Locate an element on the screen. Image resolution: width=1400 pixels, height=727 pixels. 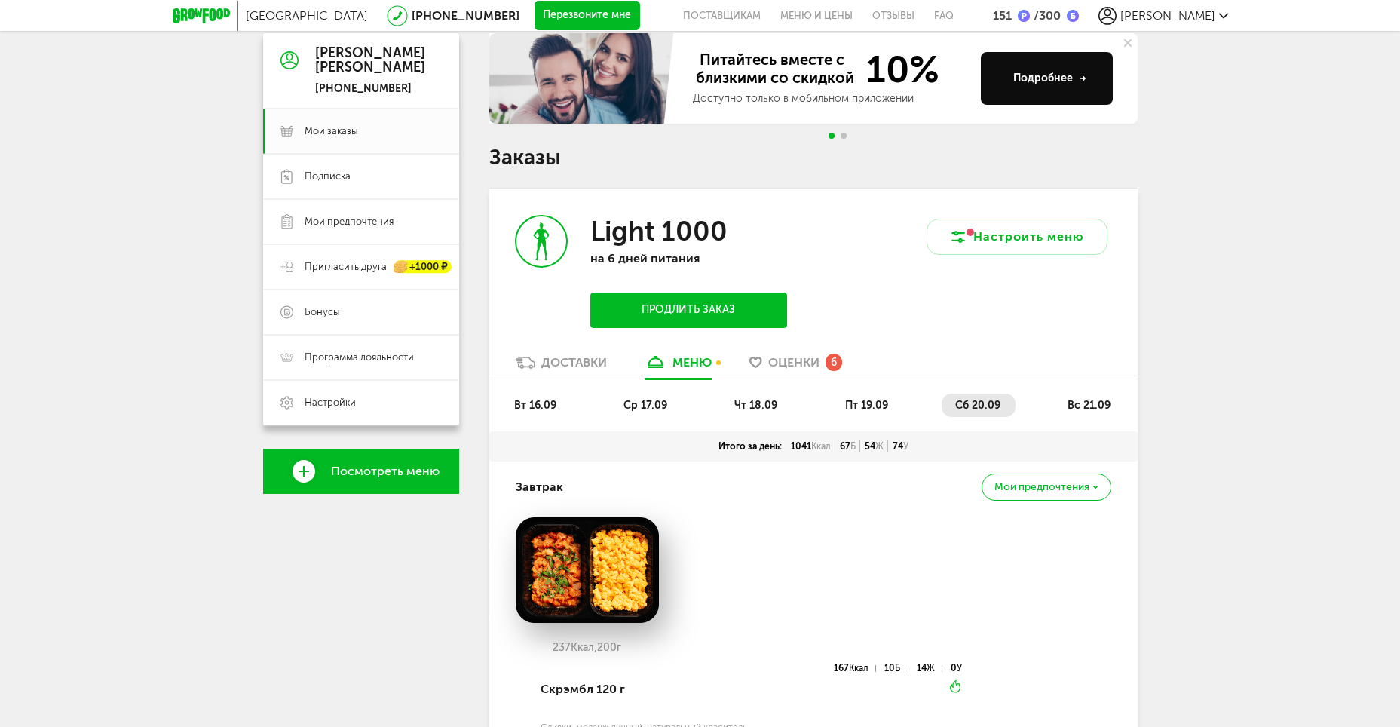
h4: Завтрак is located at coordinates (539, 487).